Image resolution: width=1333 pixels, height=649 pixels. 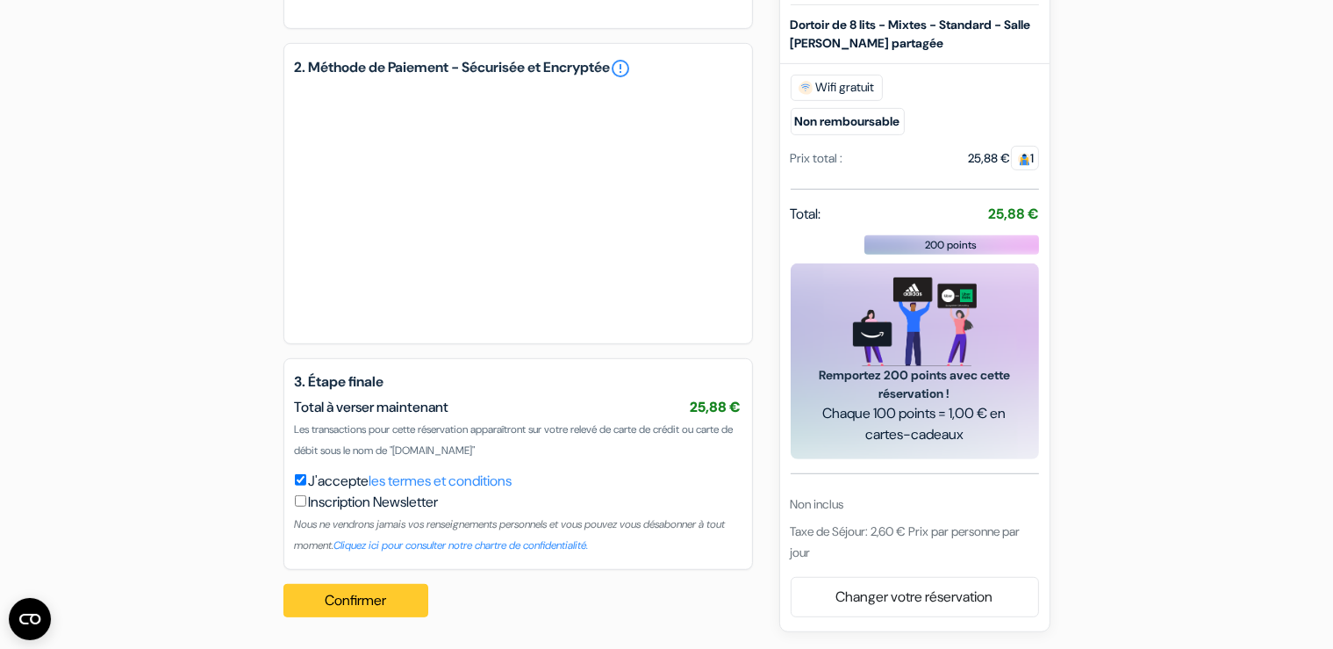 What do you see at coordinates (914, 596) in the screenshot?
I see `a: Changer votre réservation` at bounding box center [914, 596].